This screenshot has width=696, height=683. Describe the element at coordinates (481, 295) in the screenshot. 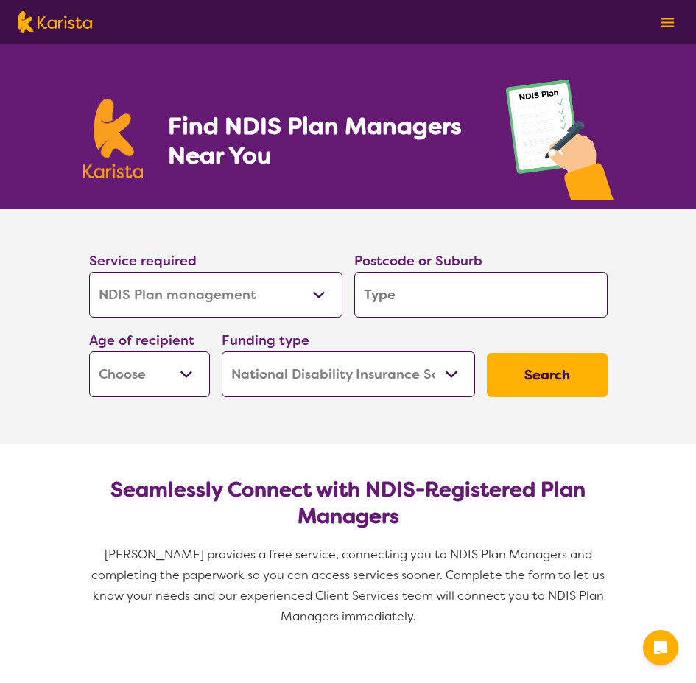

I see `input: Type` at that location.